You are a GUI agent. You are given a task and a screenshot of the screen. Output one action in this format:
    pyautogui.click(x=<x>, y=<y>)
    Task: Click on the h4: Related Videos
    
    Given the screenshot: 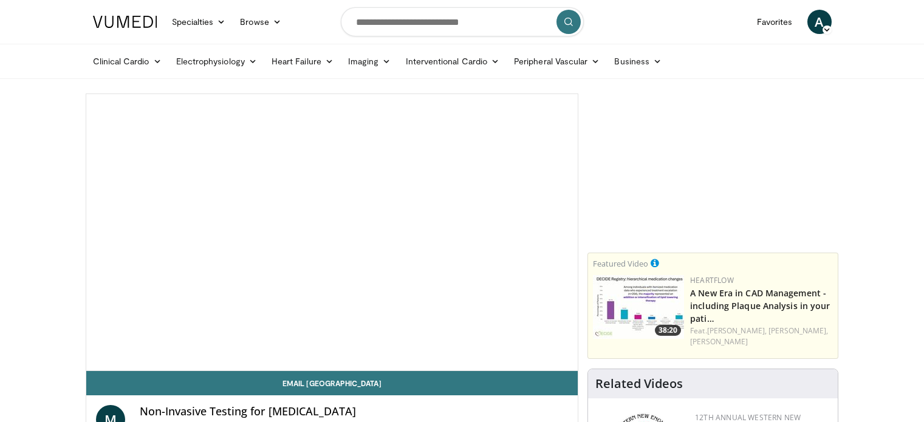 What is the action you would take?
    pyautogui.click(x=639, y=384)
    